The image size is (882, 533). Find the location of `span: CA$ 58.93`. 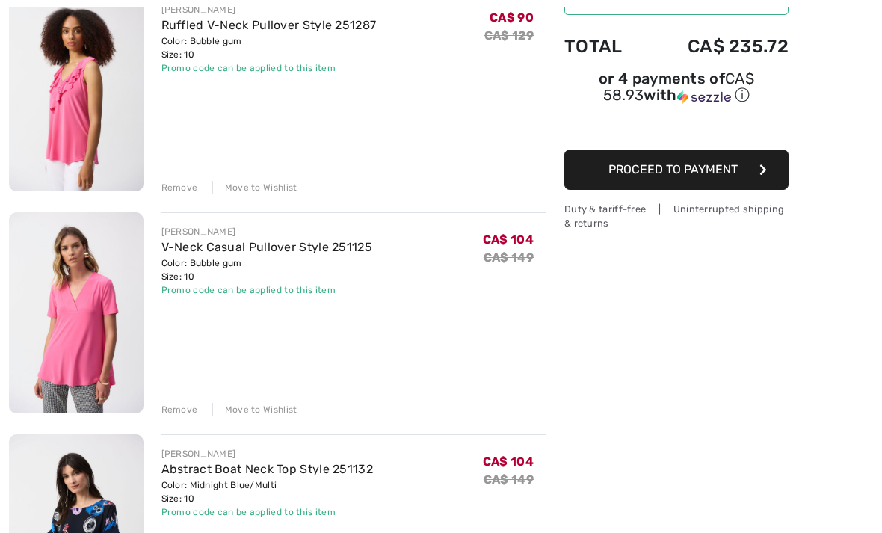

span: CA$ 58.93 is located at coordinates (678, 87).